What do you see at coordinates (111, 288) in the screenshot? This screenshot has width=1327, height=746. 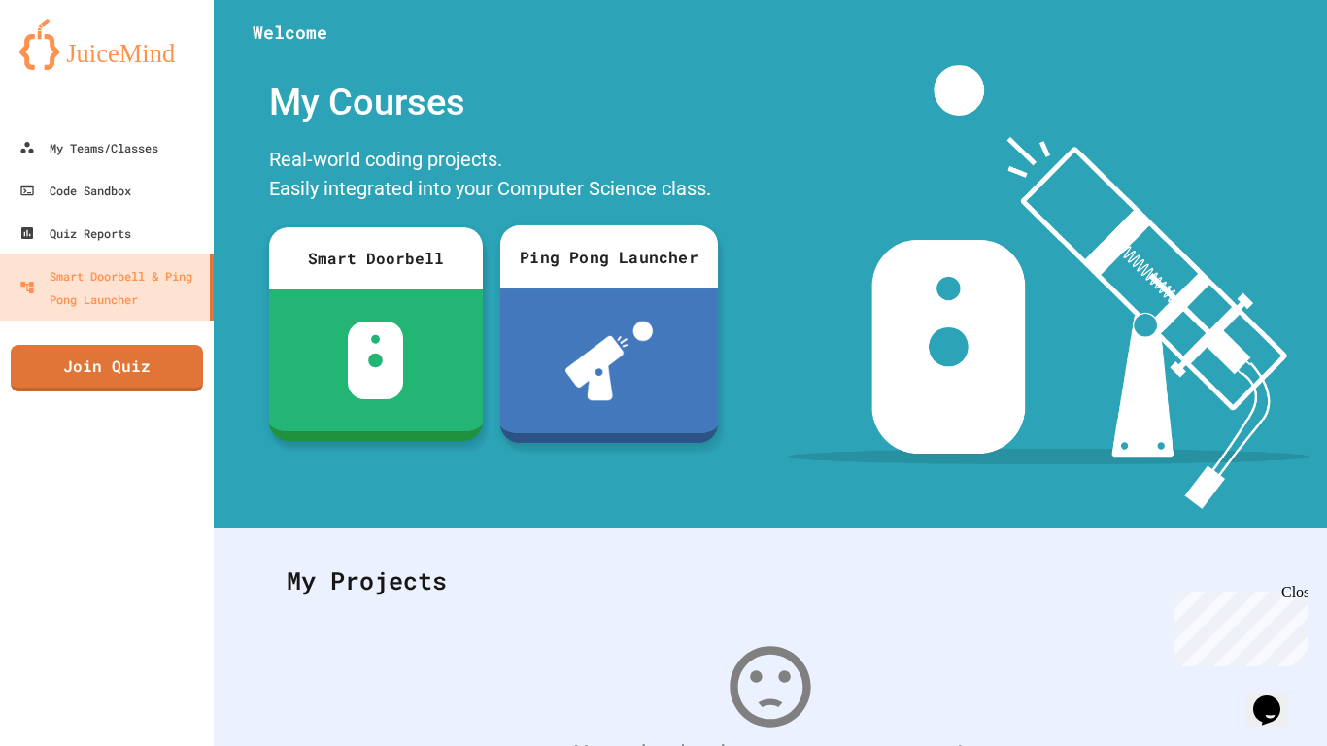 I see `div: Smart Doorbell & Ping Pong Launcher` at bounding box center [111, 288].